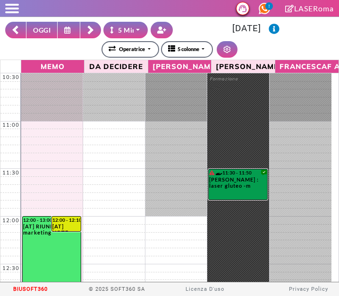 The height and width of the screenshot is (296, 339). What do you see at coordinates (116, 66) in the screenshot?
I see `span: Da Decidere` at bounding box center [116, 66].